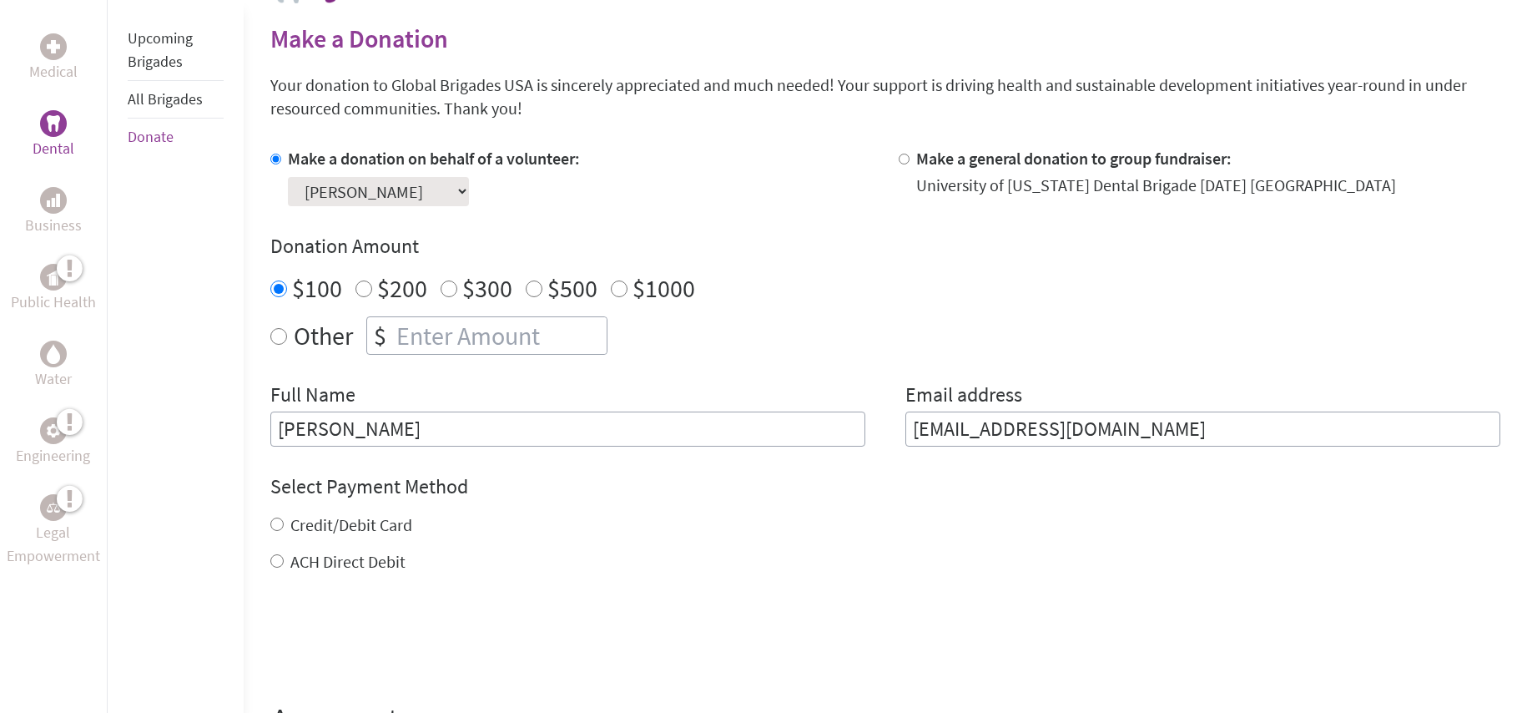 The height and width of the screenshot is (713, 1527). Describe the element at coordinates (53, 354) in the screenshot. I see `div: Water` at that location.